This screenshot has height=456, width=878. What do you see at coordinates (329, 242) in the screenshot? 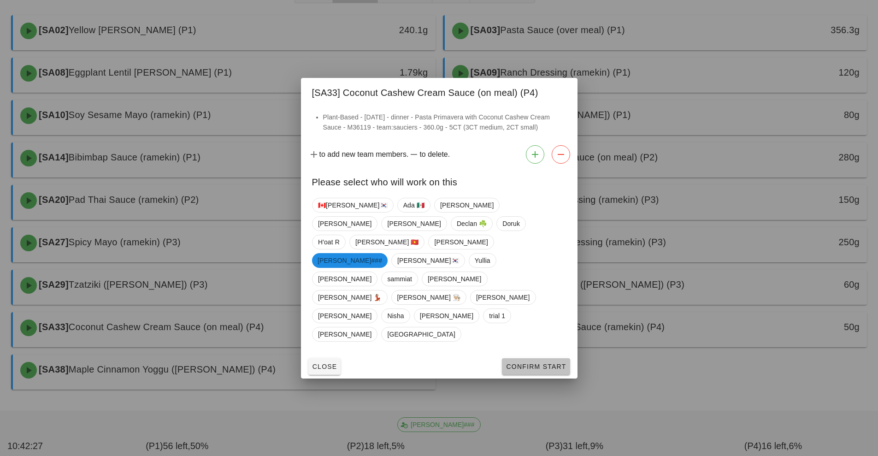
I see `span: H'oat R` at bounding box center [329, 242].